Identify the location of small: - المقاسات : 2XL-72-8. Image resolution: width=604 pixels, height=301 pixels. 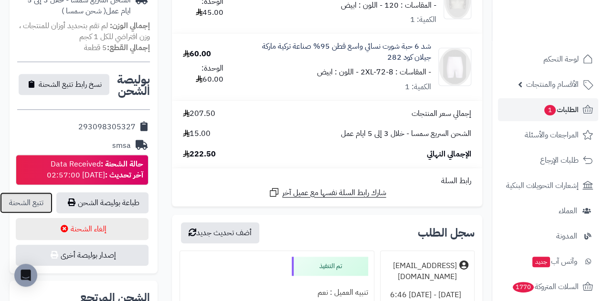
(396, 72).